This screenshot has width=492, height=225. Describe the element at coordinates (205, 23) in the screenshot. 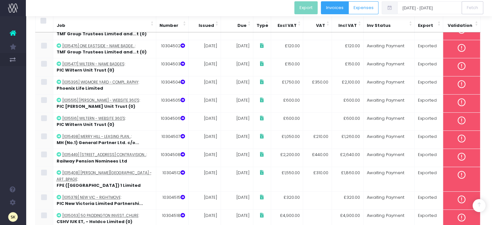

I see `th: Issued: Activate to sort: Activate to sort` at that location.